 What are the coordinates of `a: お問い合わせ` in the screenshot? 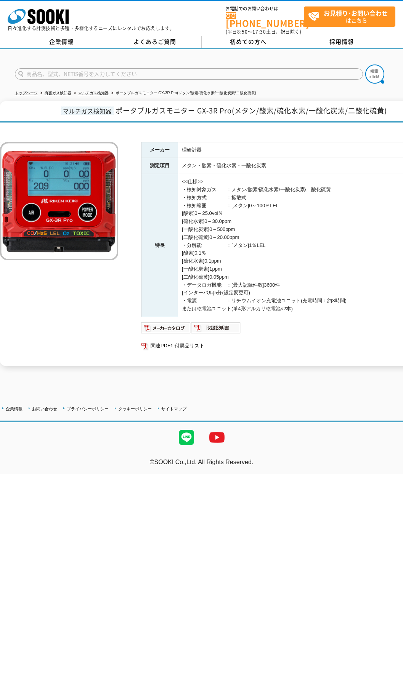 It's located at (45, 408).